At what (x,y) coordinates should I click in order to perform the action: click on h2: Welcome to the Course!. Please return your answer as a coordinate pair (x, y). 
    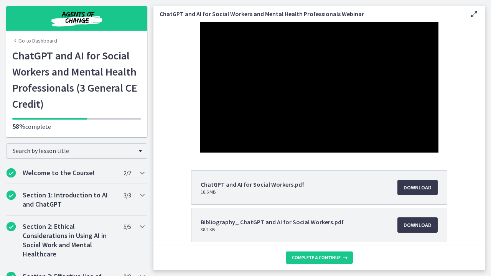
    Looking at the image, I should click on (69, 173).